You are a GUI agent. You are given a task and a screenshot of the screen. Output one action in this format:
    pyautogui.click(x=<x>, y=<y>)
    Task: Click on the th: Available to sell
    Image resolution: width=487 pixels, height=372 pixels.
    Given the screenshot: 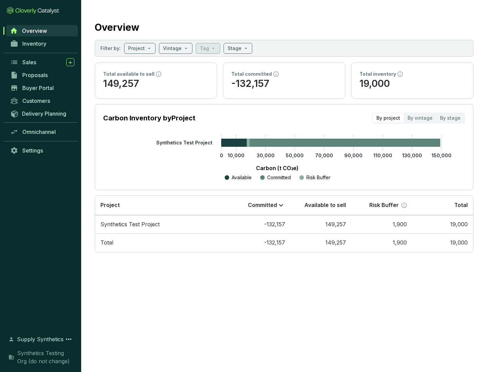 What is the action you would take?
    pyautogui.click(x=321, y=205)
    